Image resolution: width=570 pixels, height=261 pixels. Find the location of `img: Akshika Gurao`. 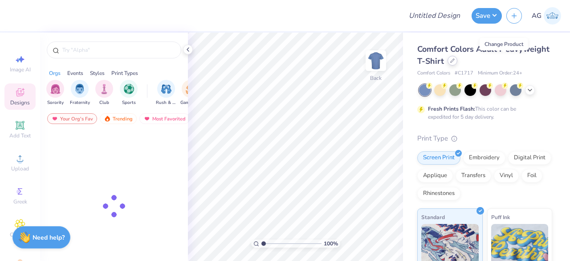

img: Akshika Gurao is located at coordinates (552, 16).